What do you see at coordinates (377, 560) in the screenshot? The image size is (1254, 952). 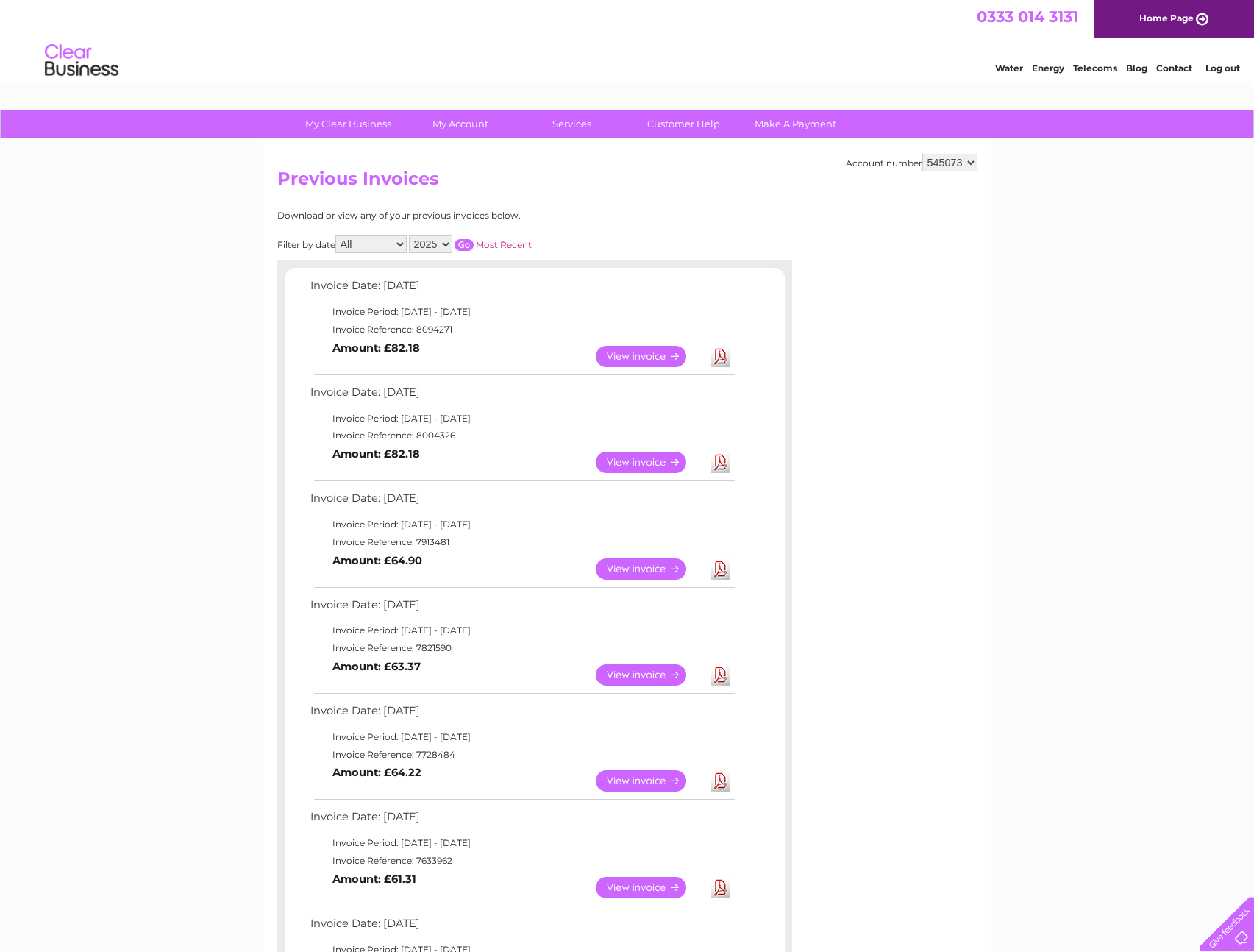 I see `b: Amount: £64.90` at bounding box center [377, 560].